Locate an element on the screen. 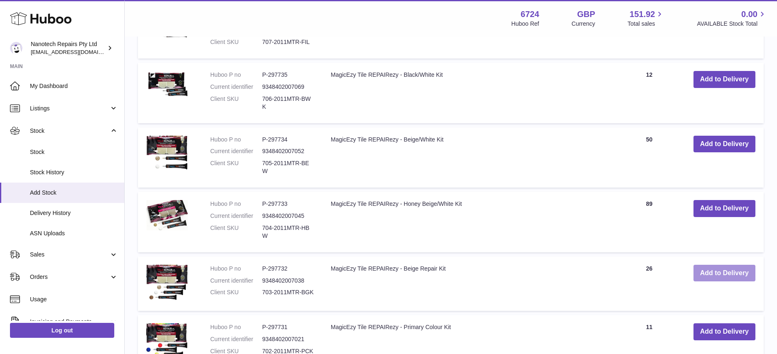 The image size is (777, 354). img: MagicEzy Tile REPAIRezy - Beige/White Kit is located at coordinates (167, 153).